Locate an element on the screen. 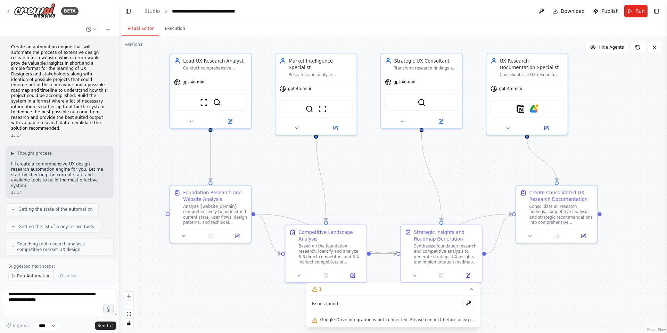 The image size is (667, 333). div: Create Consolidated UX Research DocumentationConsolidate all research findings, competitive analy... is located at coordinates (557, 214).